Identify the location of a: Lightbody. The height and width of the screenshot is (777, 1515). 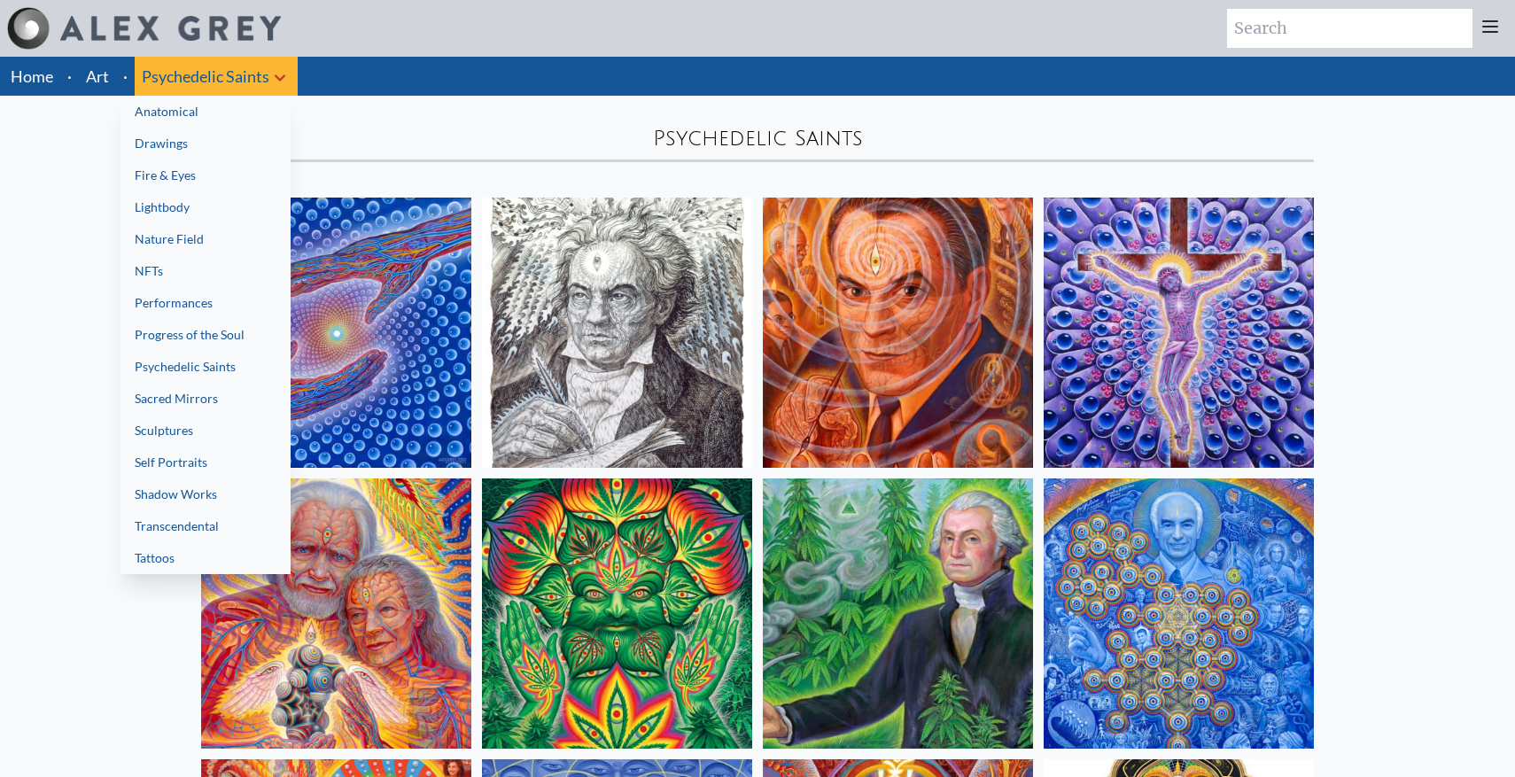
(206, 207).